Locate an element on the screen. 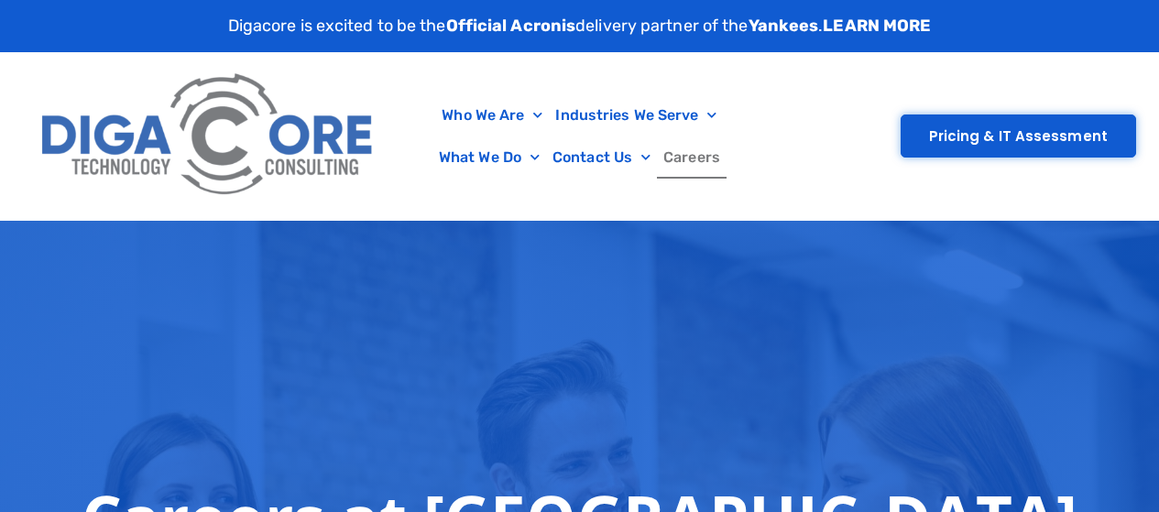  strong: Yankees is located at coordinates (783, 26).